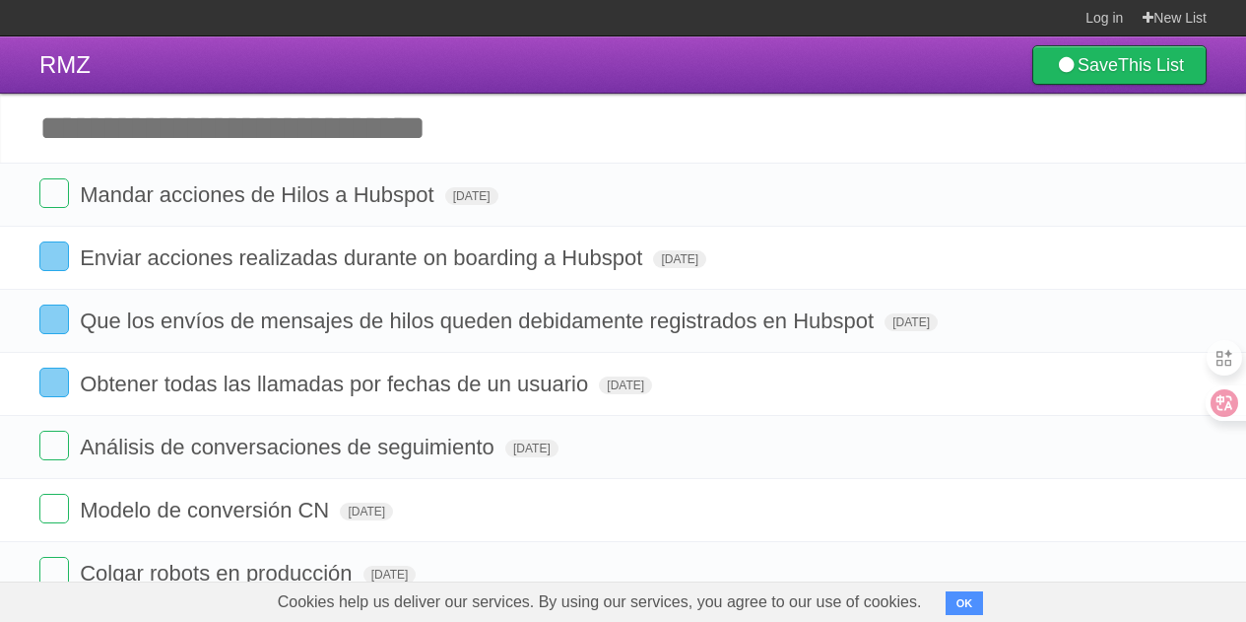 The height and width of the screenshot is (622, 1246). What do you see at coordinates (965, 603) in the screenshot?
I see `button: OK` at bounding box center [965, 603].